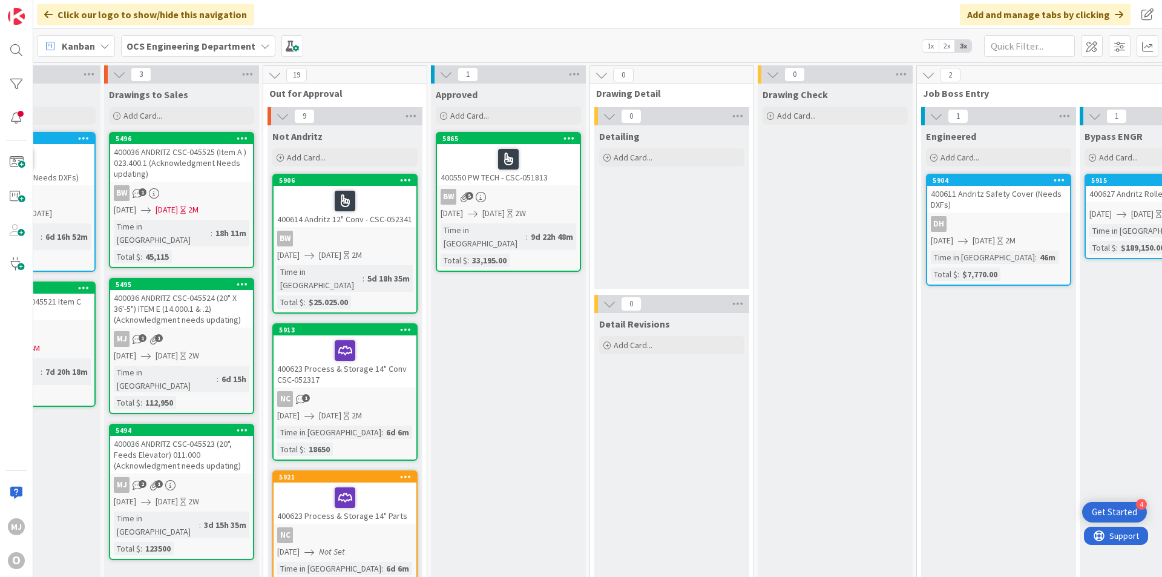  Describe the element at coordinates (469, 196) in the screenshot. I see `span: 5` at that location.